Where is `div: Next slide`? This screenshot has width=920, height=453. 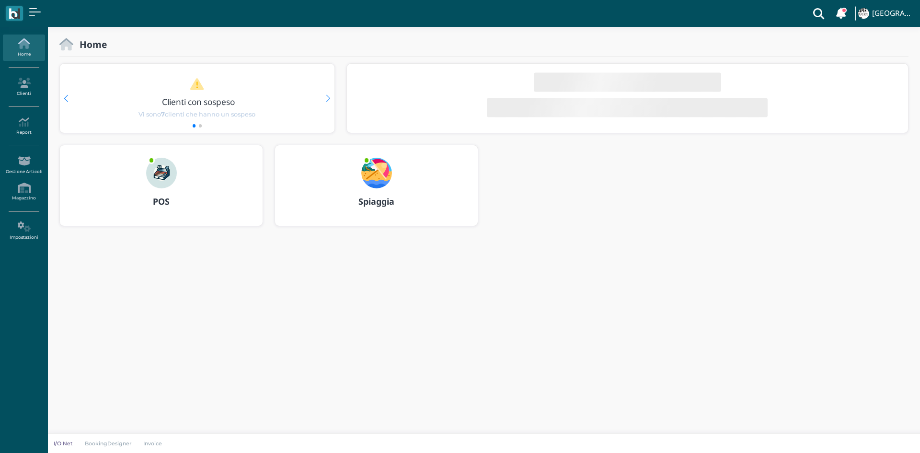
div: Next slide is located at coordinates (328, 98).